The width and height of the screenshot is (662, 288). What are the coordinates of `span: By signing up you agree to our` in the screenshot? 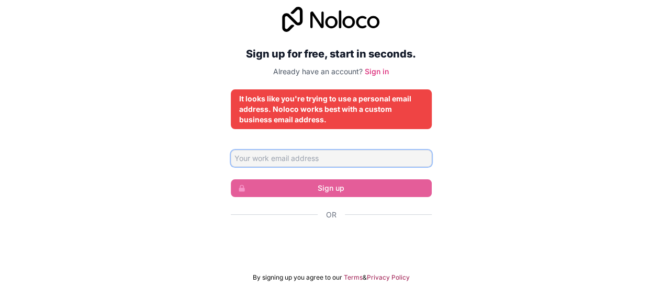 It's located at (297, 278).